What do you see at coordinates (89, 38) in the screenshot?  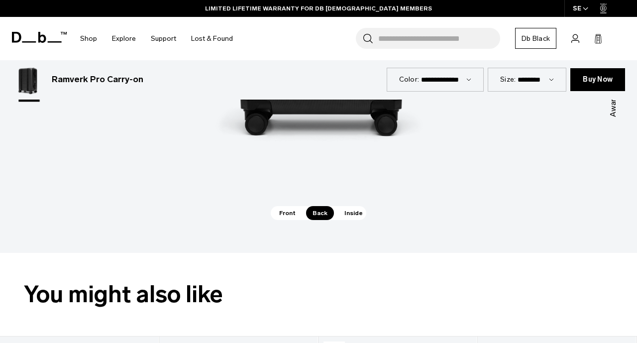 I see `a: Shop` at bounding box center [89, 38].